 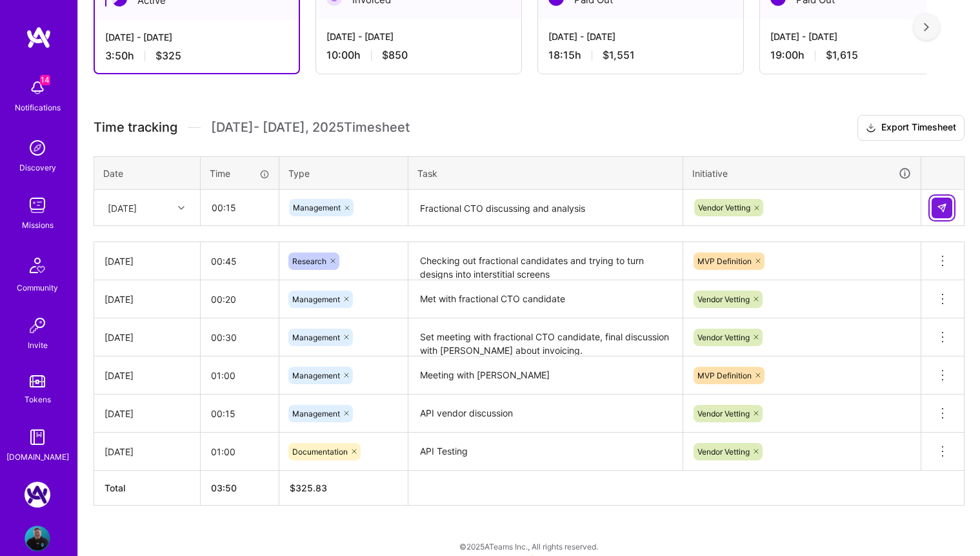 I want to click on img: tokens, so click(x=37, y=381).